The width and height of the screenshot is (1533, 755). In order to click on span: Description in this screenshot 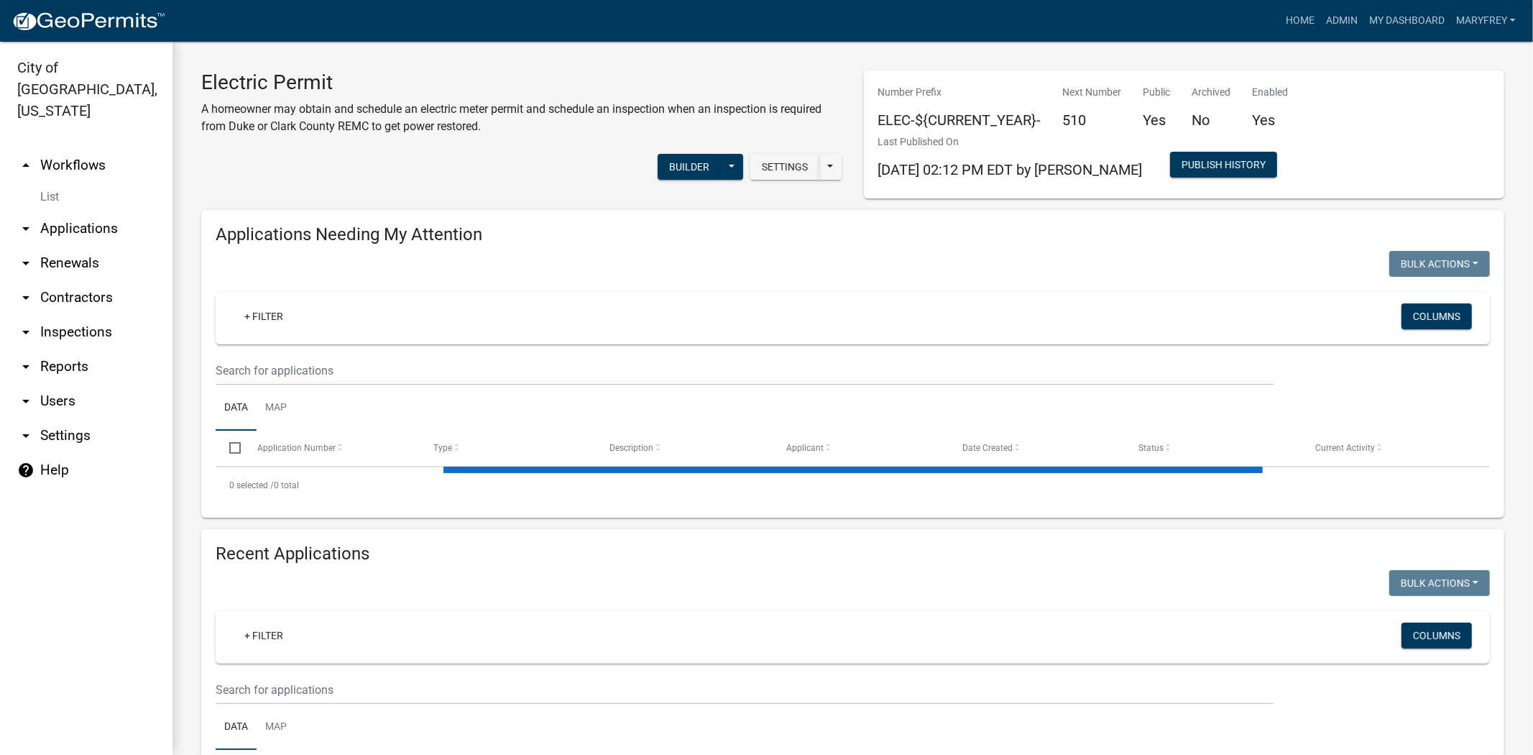, I will do `click(631, 448)`.